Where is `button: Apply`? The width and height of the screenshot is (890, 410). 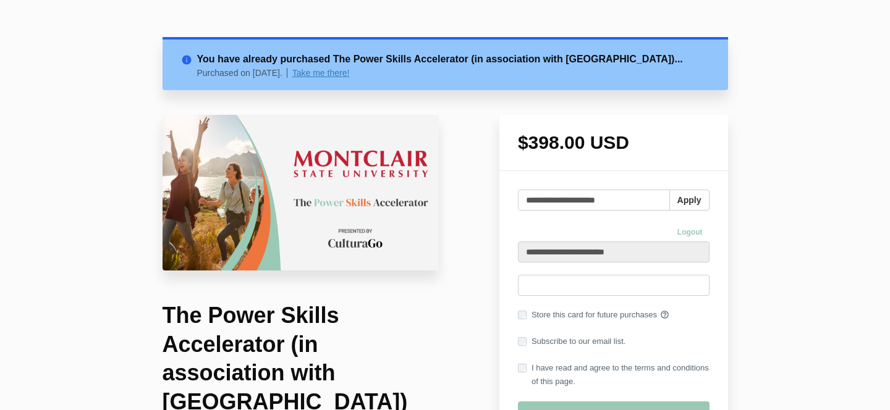
button: Apply is located at coordinates (689, 200).